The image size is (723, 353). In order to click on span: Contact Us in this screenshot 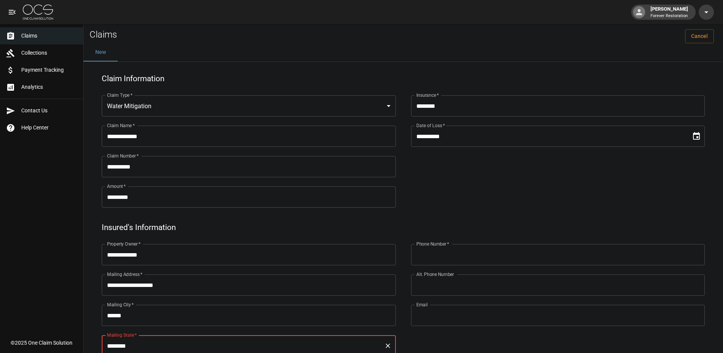, I will do `click(49, 110)`.